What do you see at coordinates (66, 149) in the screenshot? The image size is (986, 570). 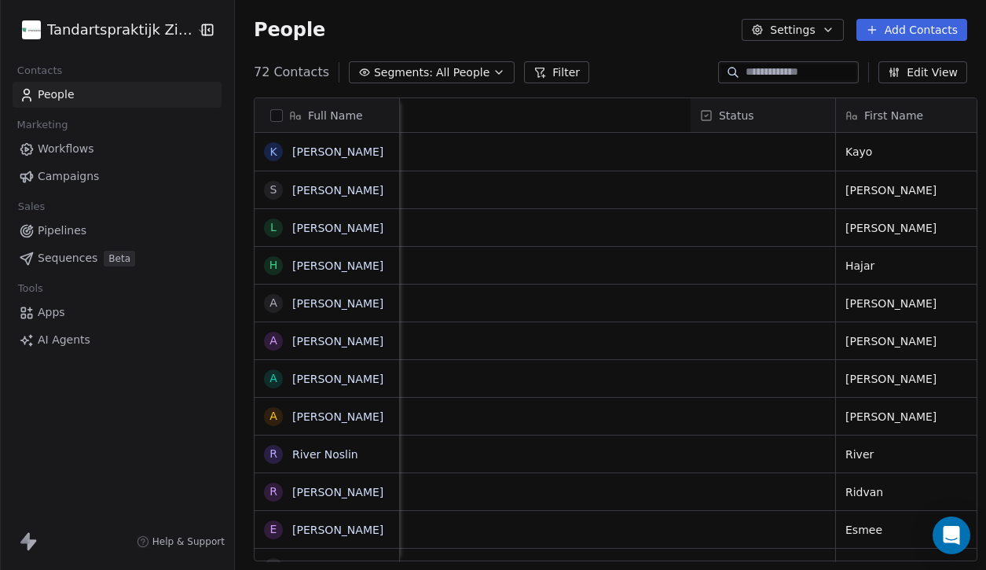 I see `span: Workflows` at bounding box center [66, 149].